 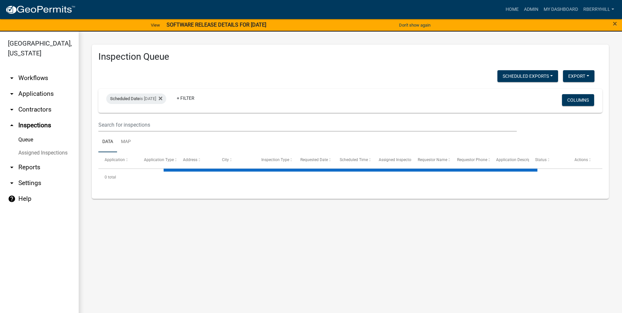 What do you see at coordinates (512, 10) in the screenshot?
I see `a: Home` at bounding box center [512, 10].